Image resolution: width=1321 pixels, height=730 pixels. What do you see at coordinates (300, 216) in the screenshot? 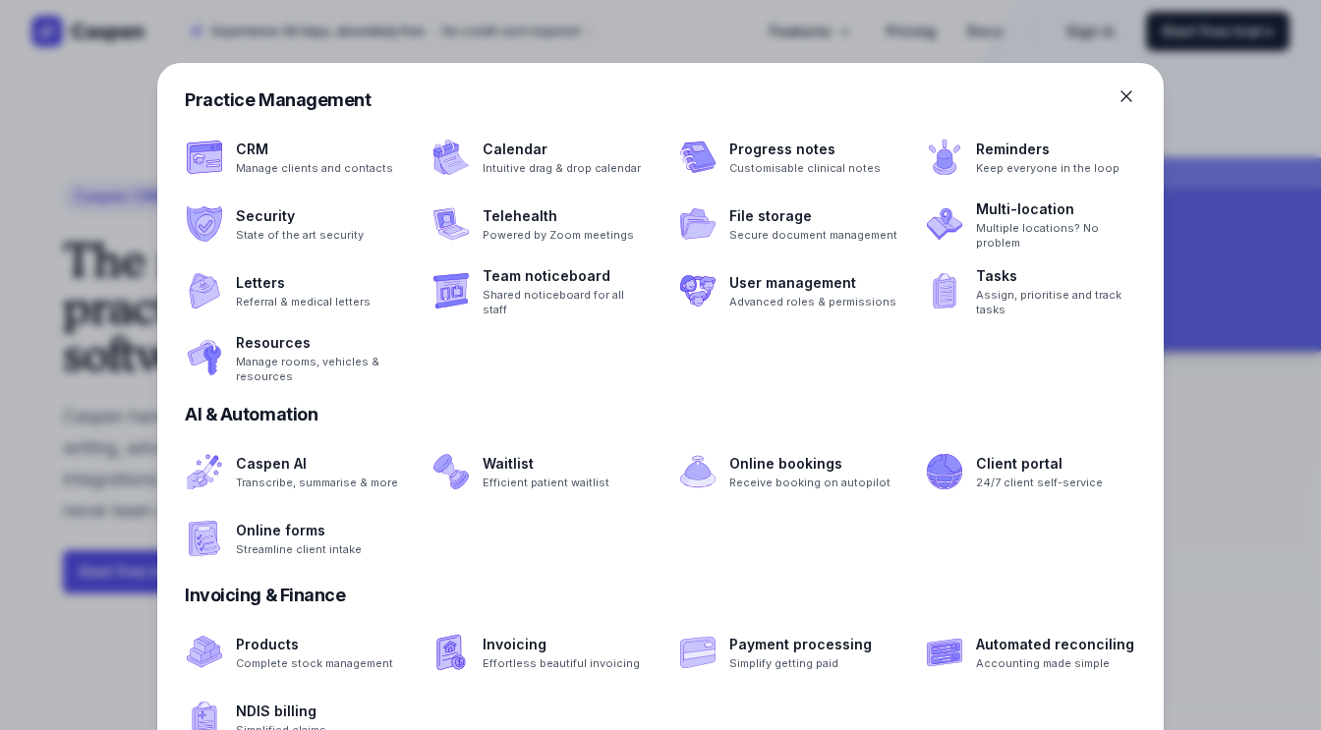
I see `a: Security` at bounding box center [300, 216].